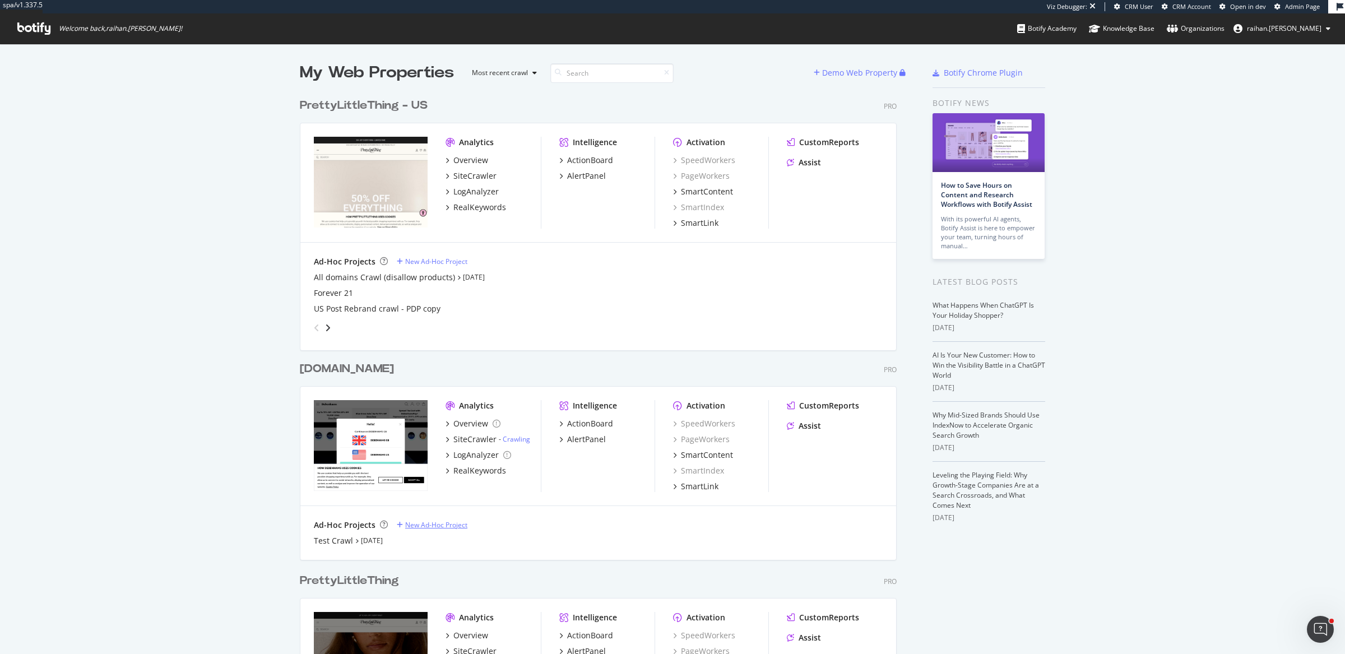  What do you see at coordinates (1134, 7) in the screenshot?
I see `a: CRM User` at bounding box center [1134, 7].